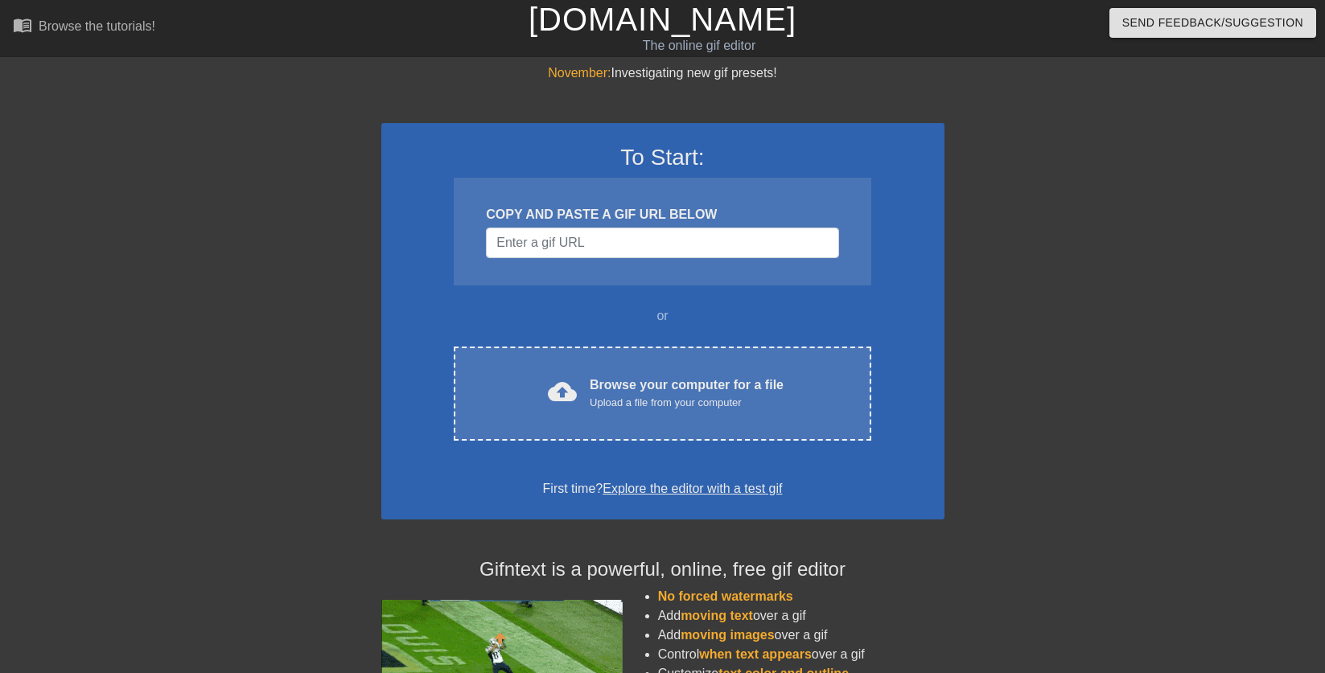  Describe the element at coordinates (663, 73) in the screenshot. I see `div: Investigating new gif presets!` at that location.